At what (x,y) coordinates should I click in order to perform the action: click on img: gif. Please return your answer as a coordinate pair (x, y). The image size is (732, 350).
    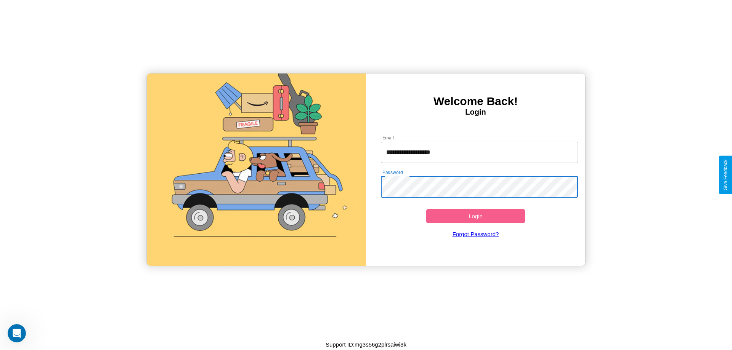
    Looking at the image, I should click on (256, 170).